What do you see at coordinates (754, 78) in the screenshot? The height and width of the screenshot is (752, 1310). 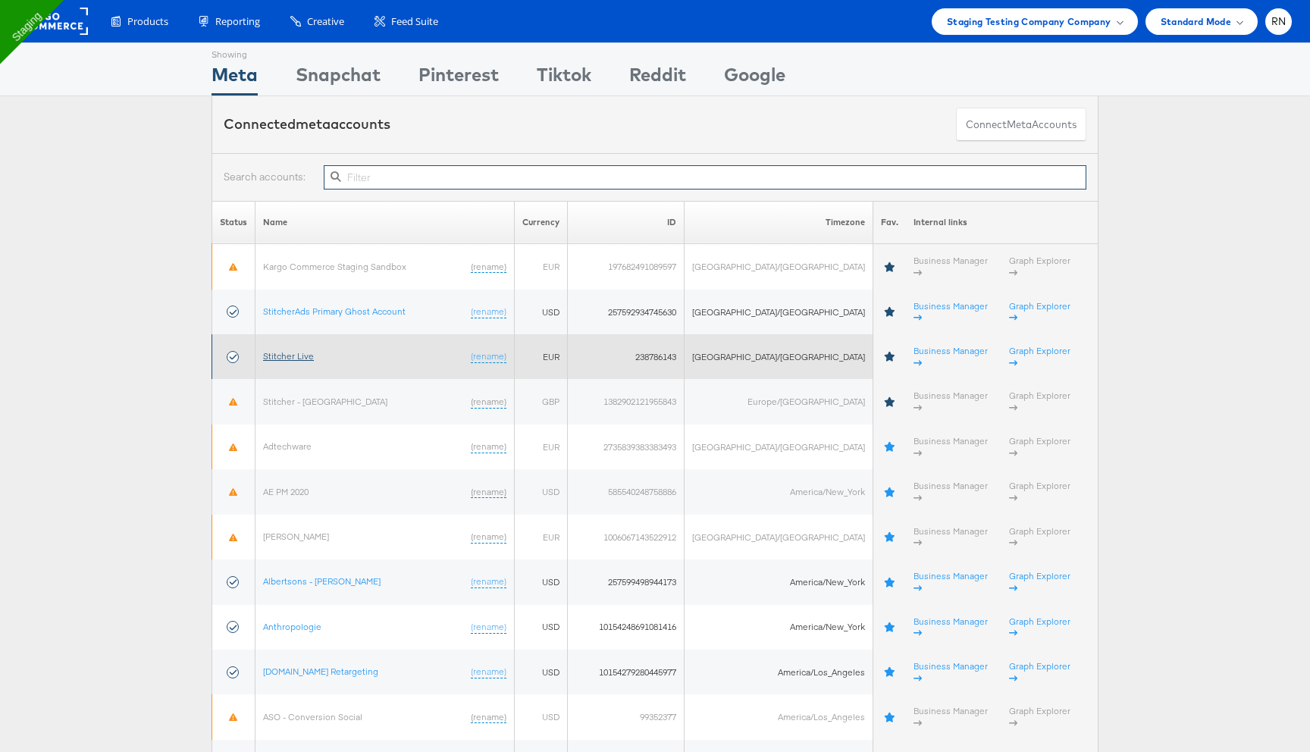 I see `div: Google` at bounding box center [754, 78].